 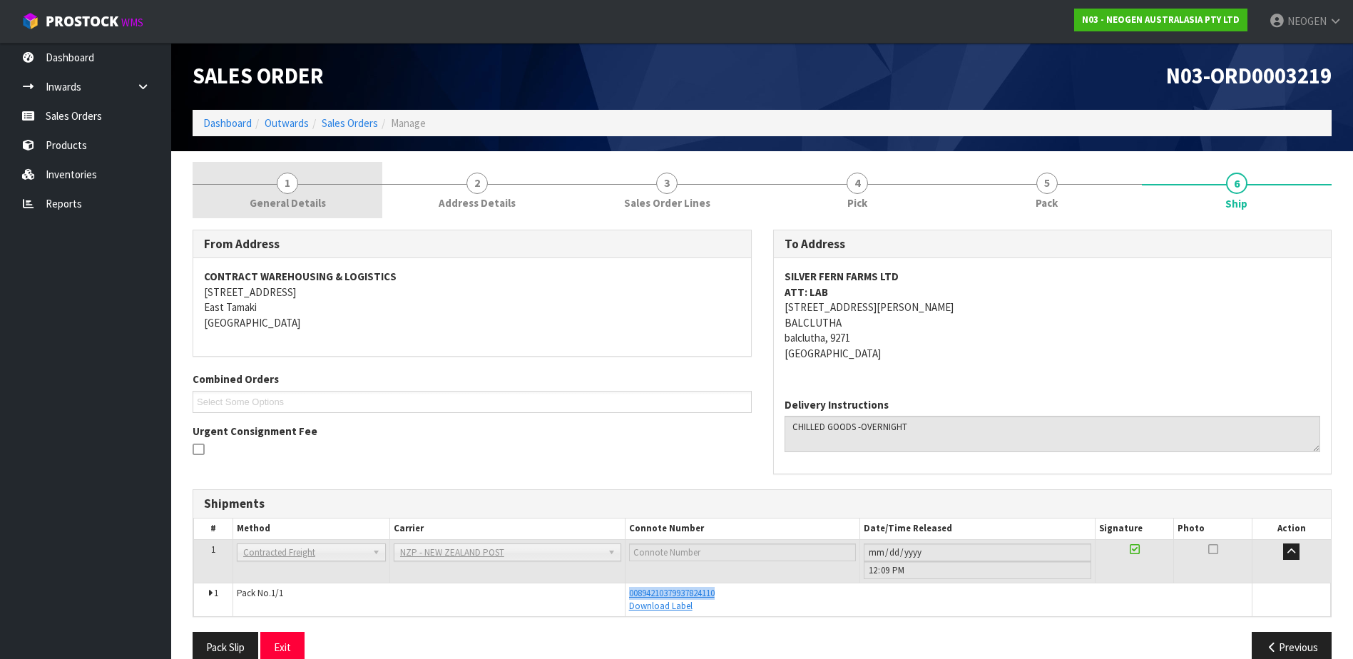 I want to click on span: General Details, so click(x=288, y=203).